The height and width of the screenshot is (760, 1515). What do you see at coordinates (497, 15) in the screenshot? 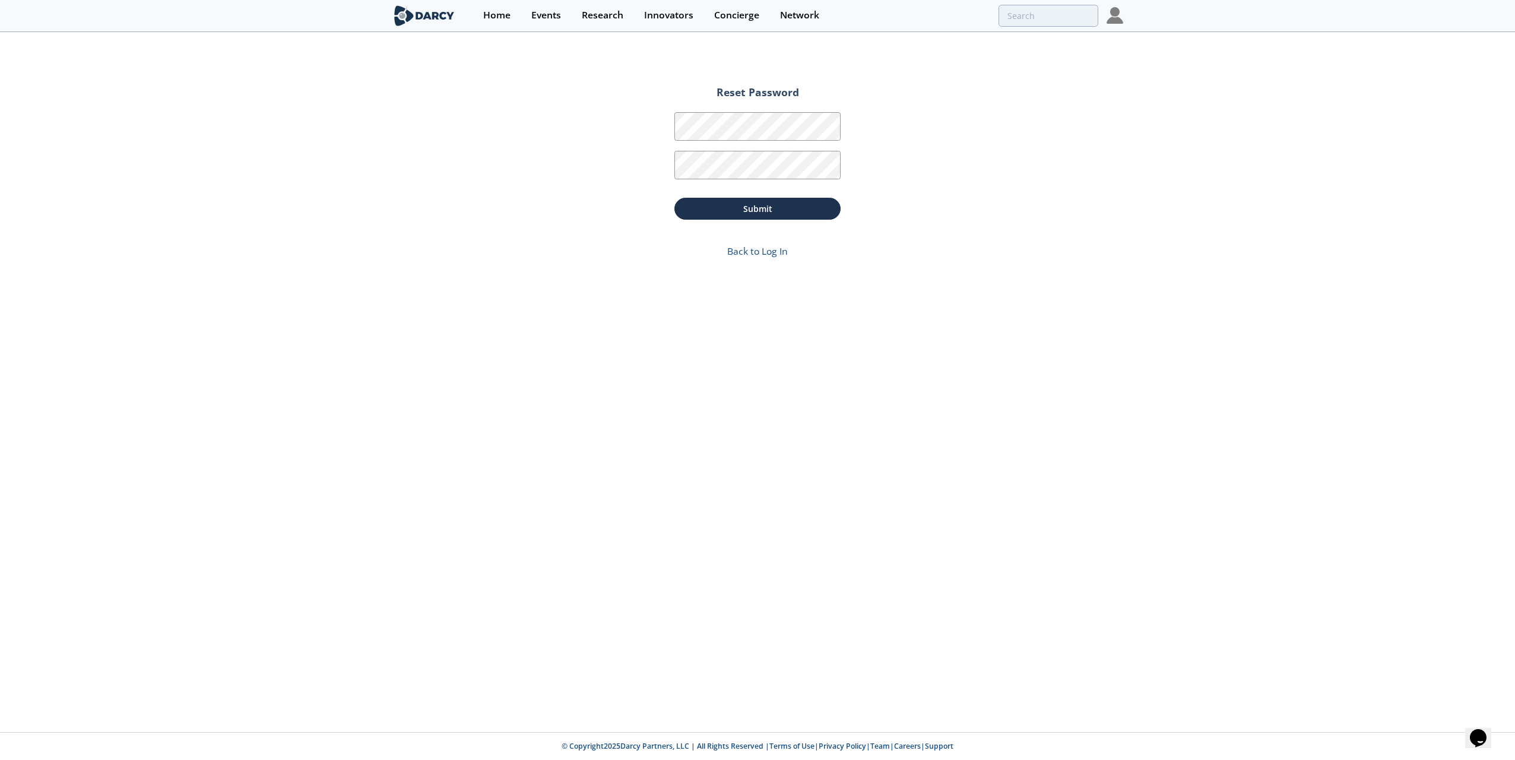
I see `div: Home` at bounding box center [497, 15].